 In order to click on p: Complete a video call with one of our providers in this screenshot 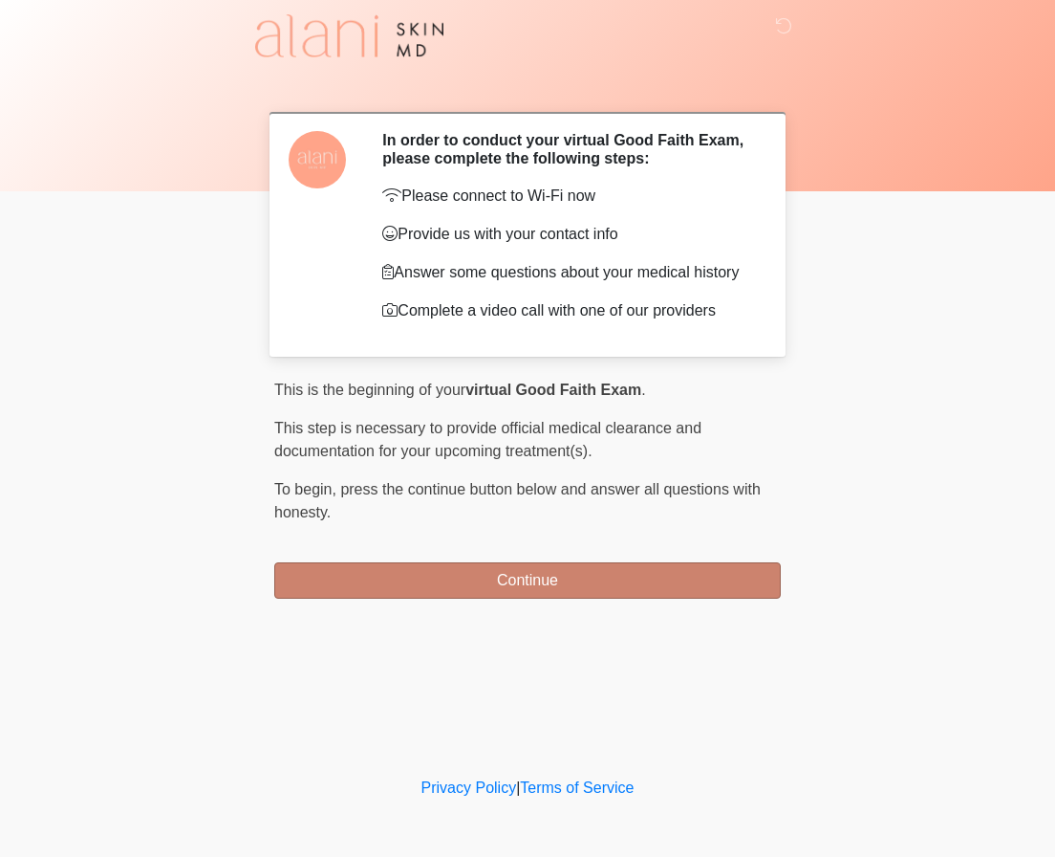, I will do `click(567, 311)`.